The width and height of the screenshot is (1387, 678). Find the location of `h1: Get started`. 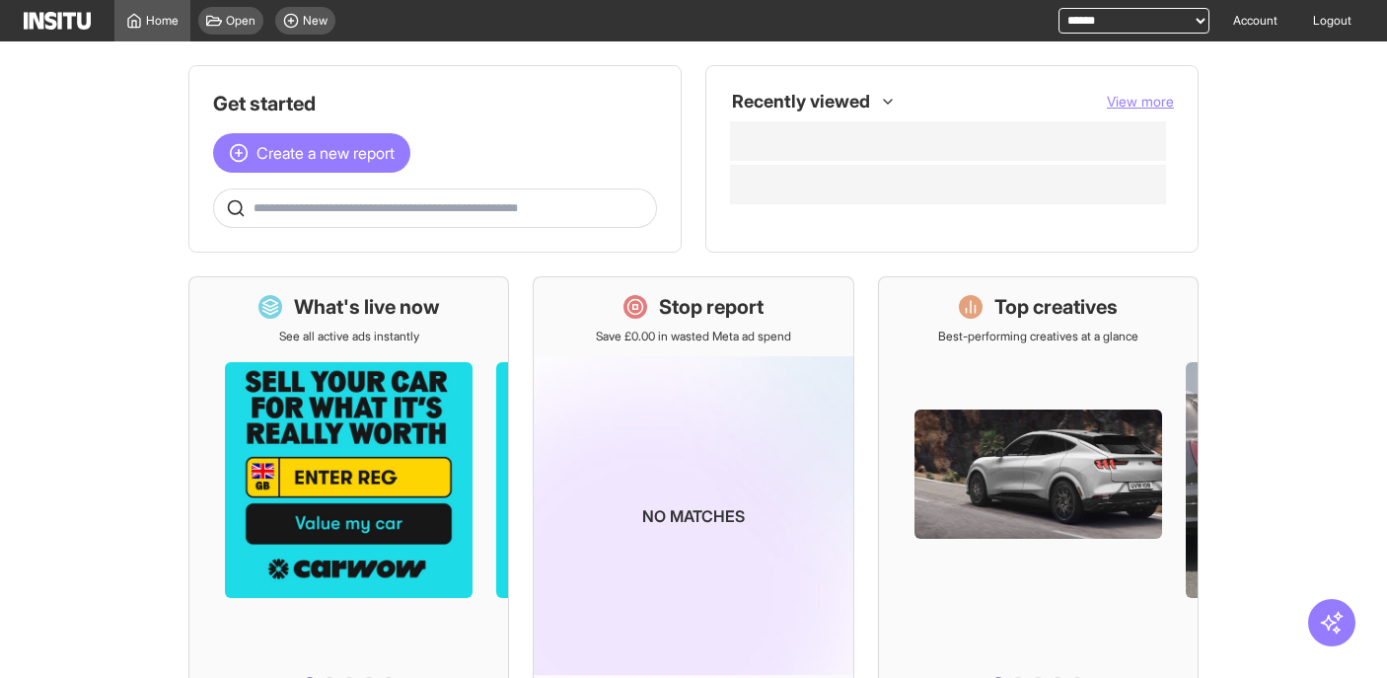

h1: Get started is located at coordinates (435, 104).